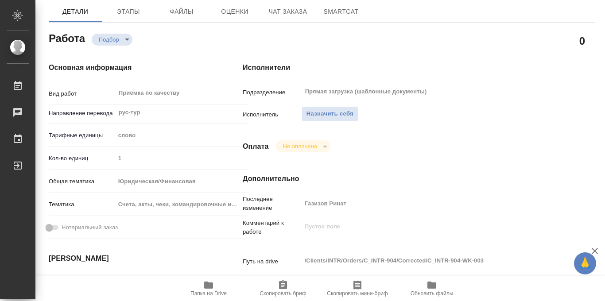  What do you see at coordinates (330, 114) in the screenshot?
I see `span: Назначить себя` at bounding box center [330, 114].